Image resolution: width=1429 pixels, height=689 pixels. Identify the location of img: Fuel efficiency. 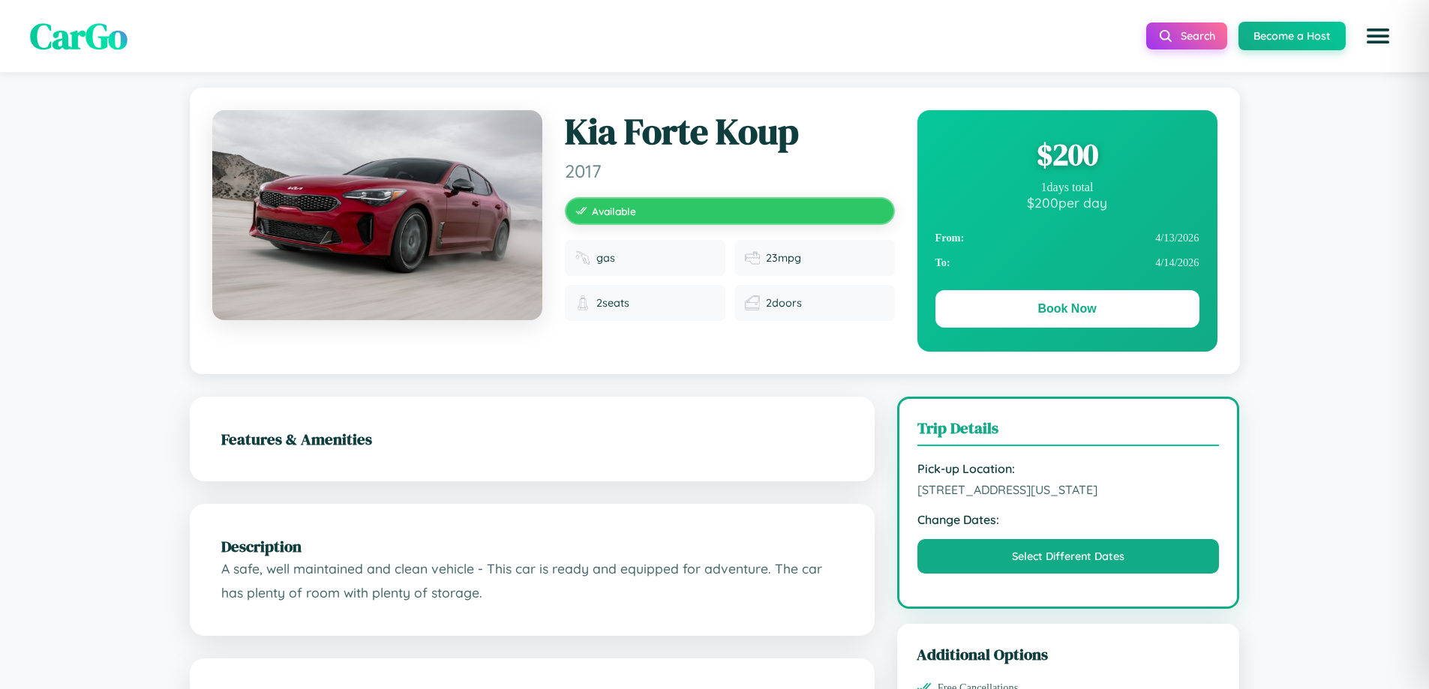
(752, 258).